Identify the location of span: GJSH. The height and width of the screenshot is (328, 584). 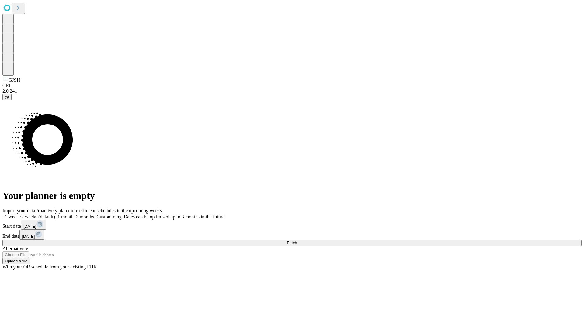
(14, 80).